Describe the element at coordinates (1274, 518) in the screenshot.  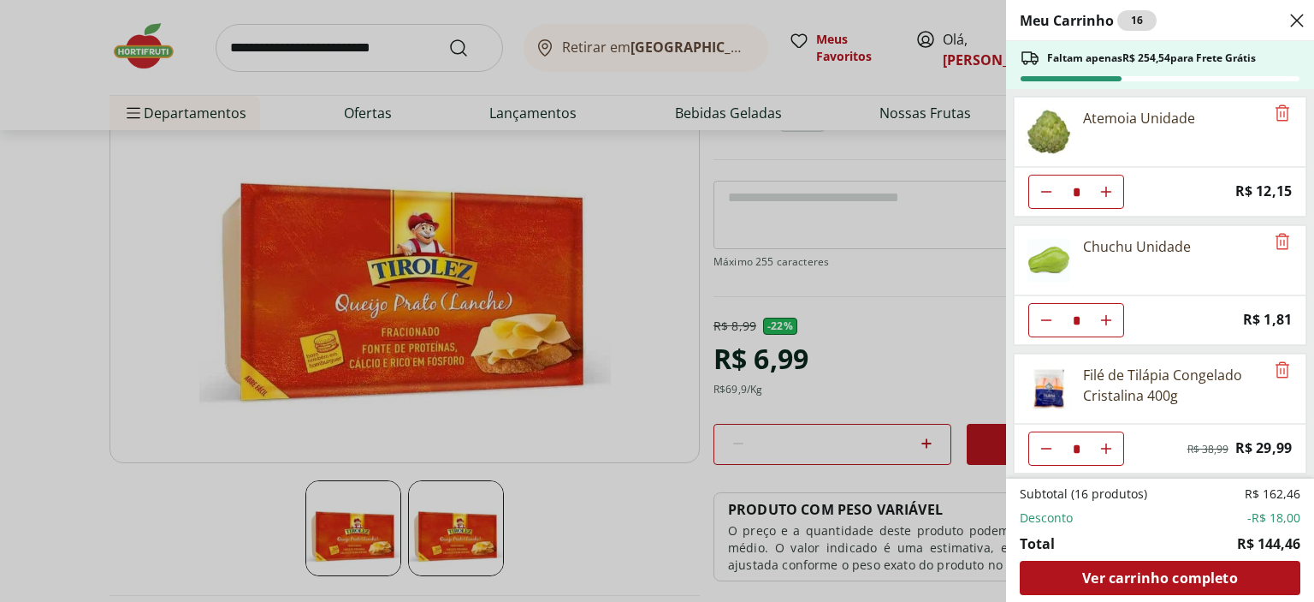
I see `span: -R$ 18,00` at that location.